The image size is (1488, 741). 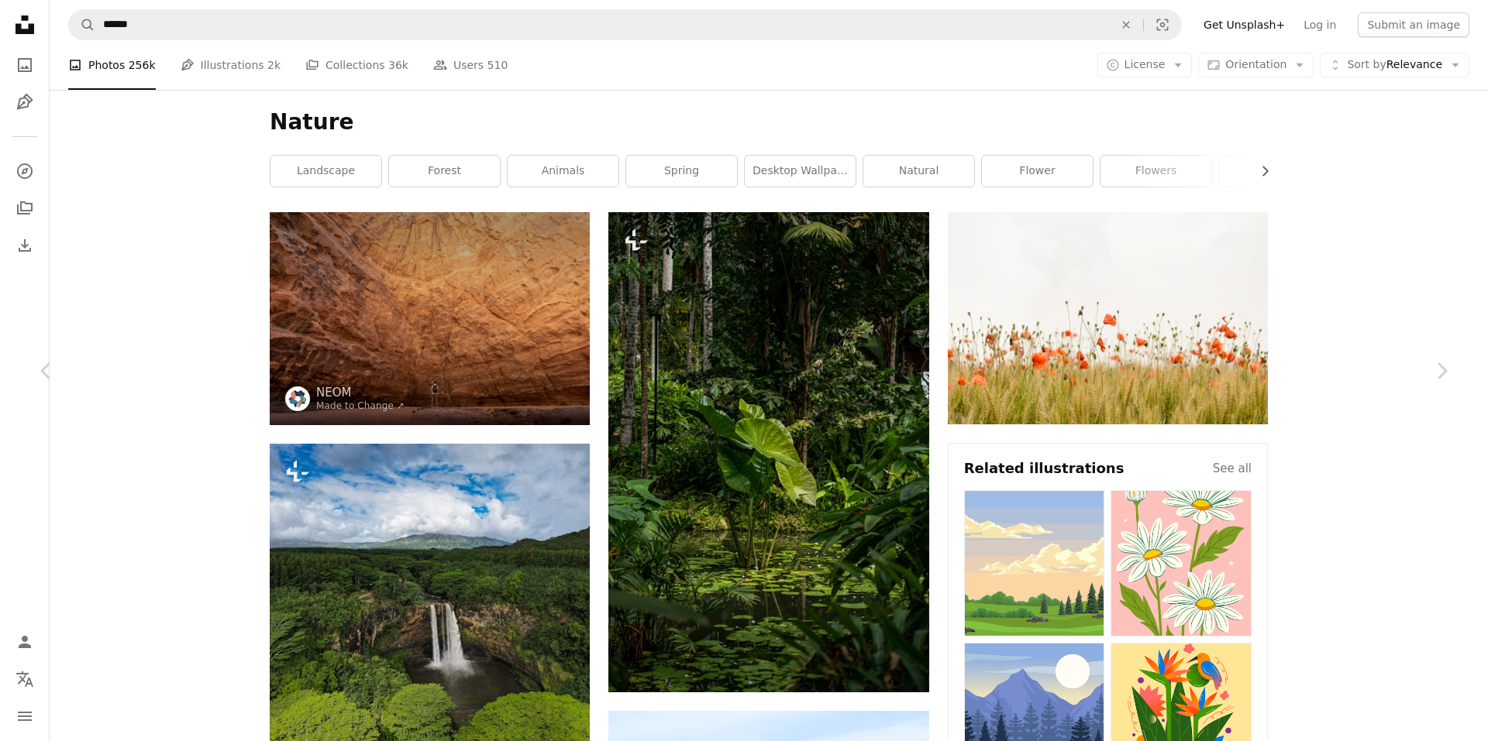 I want to click on img: Go to NEOM's profile, so click(x=298, y=399).